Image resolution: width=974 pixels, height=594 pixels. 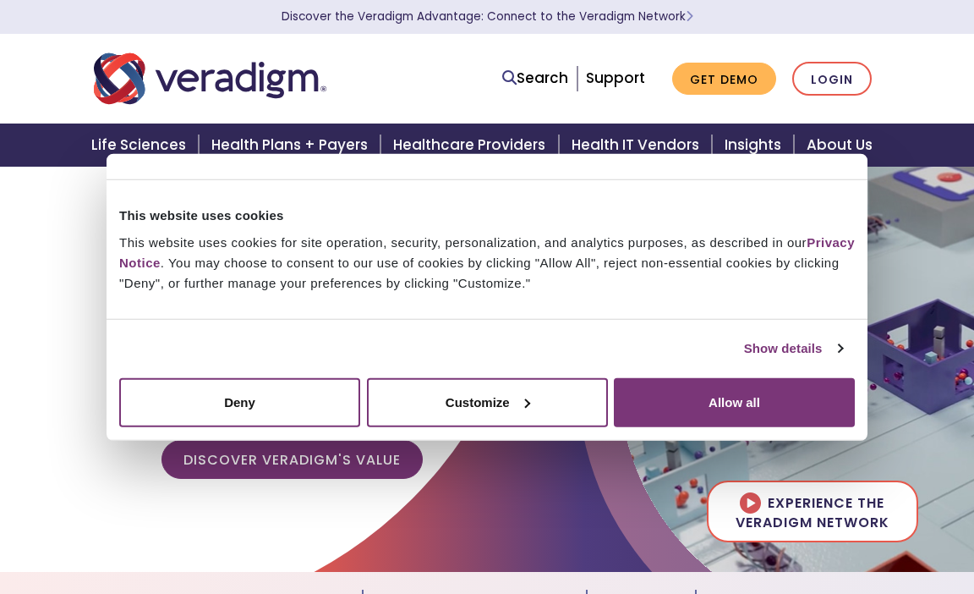 What do you see at coordinates (755, 145) in the screenshot?
I see `a: Insights` at bounding box center [755, 145].